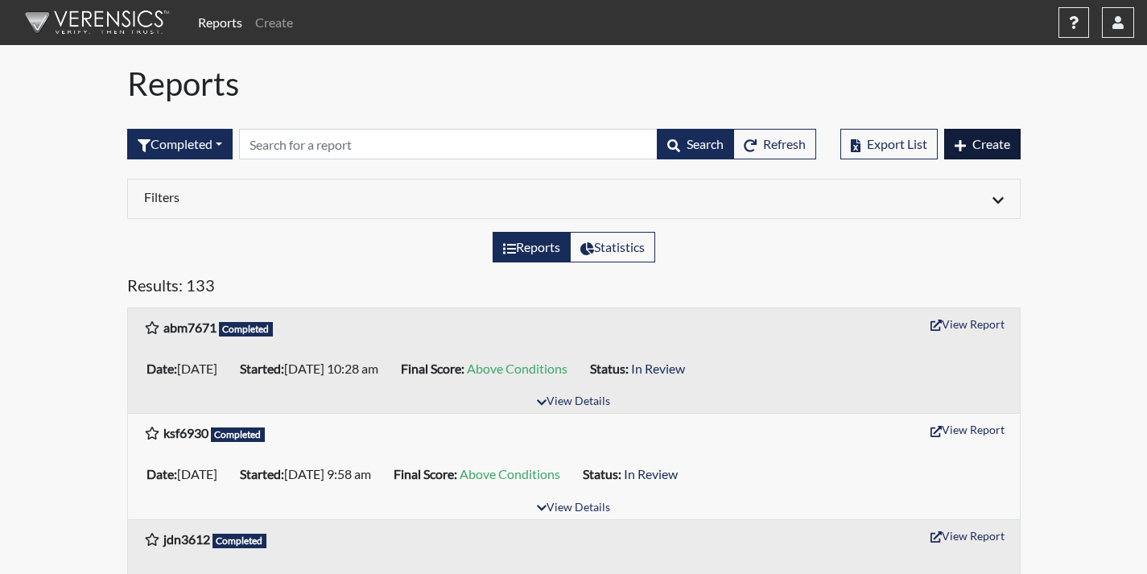  What do you see at coordinates (889, 144) in the screenshot?
I see `button: Export List` at bounding box center [889, 144].